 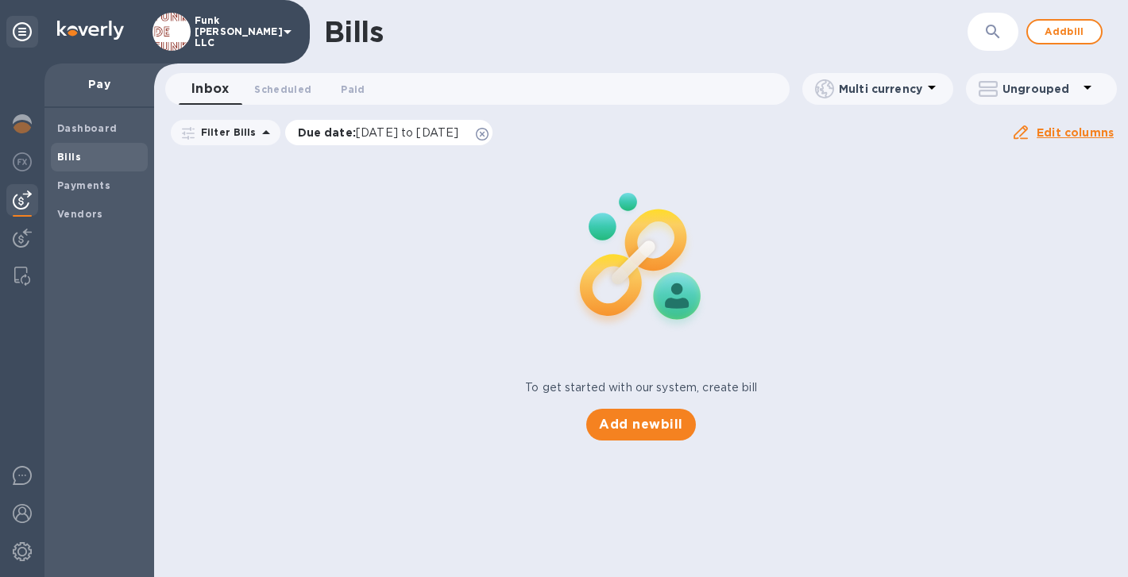 I want to click on span: Paid, so click(x=353, y=89).